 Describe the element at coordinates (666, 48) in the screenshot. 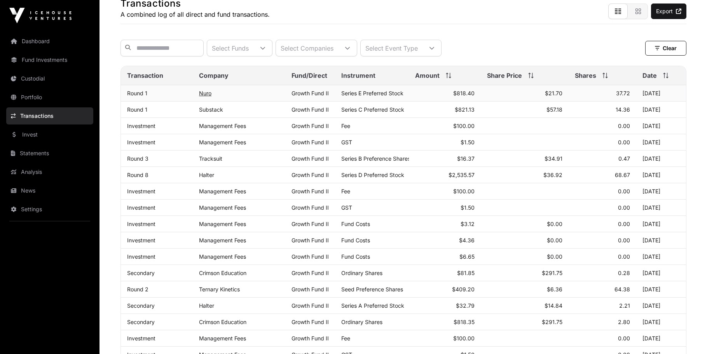

I see `button: Clear` at that location.